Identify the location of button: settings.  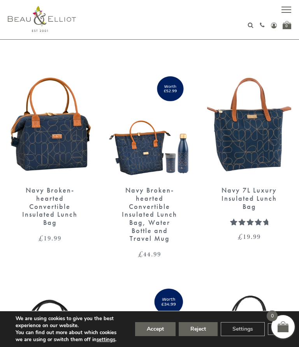
(106, 340).